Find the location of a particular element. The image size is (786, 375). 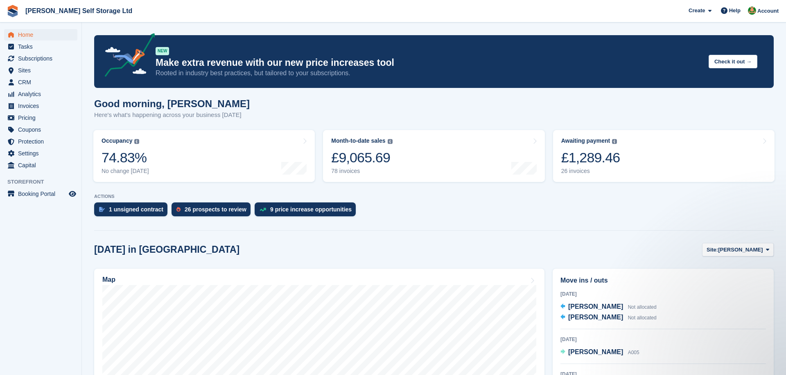

a: 26 prospects to review is located at coordinates (213, 212).